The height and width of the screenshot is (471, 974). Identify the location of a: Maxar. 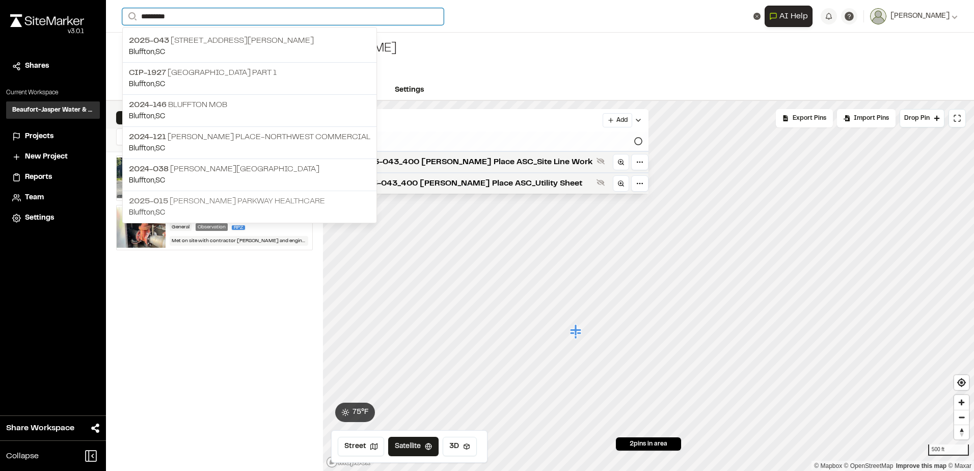
(960, 466).